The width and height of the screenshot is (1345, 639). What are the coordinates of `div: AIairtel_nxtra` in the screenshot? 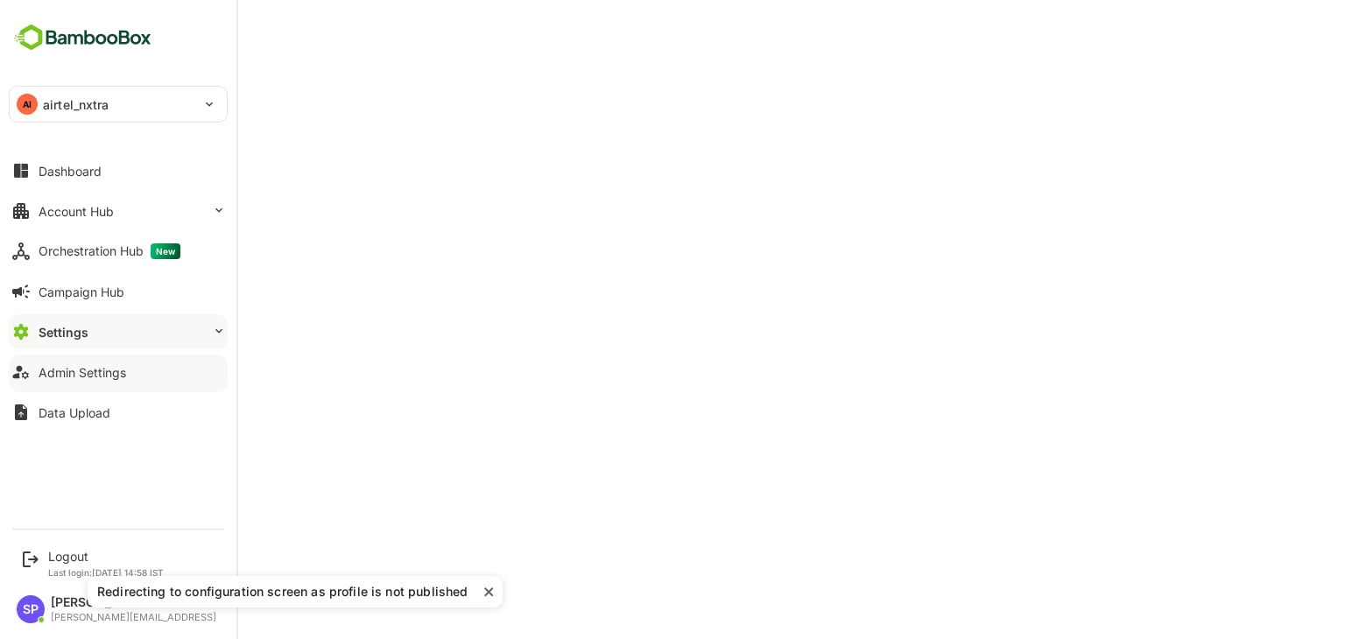 It's located at (118, 104).